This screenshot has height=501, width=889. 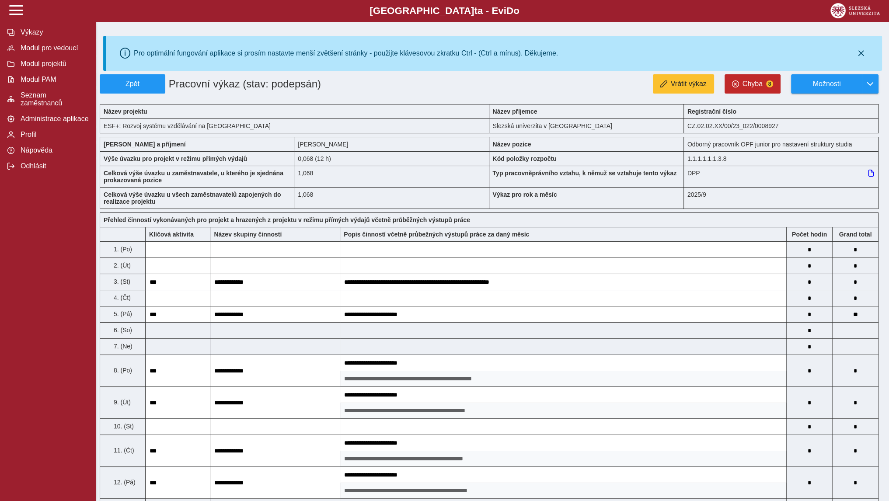 What do you see at coordinates (125, 111) in the screenshot?
I see `b: Název projektu` at bounding box center [125, 111].